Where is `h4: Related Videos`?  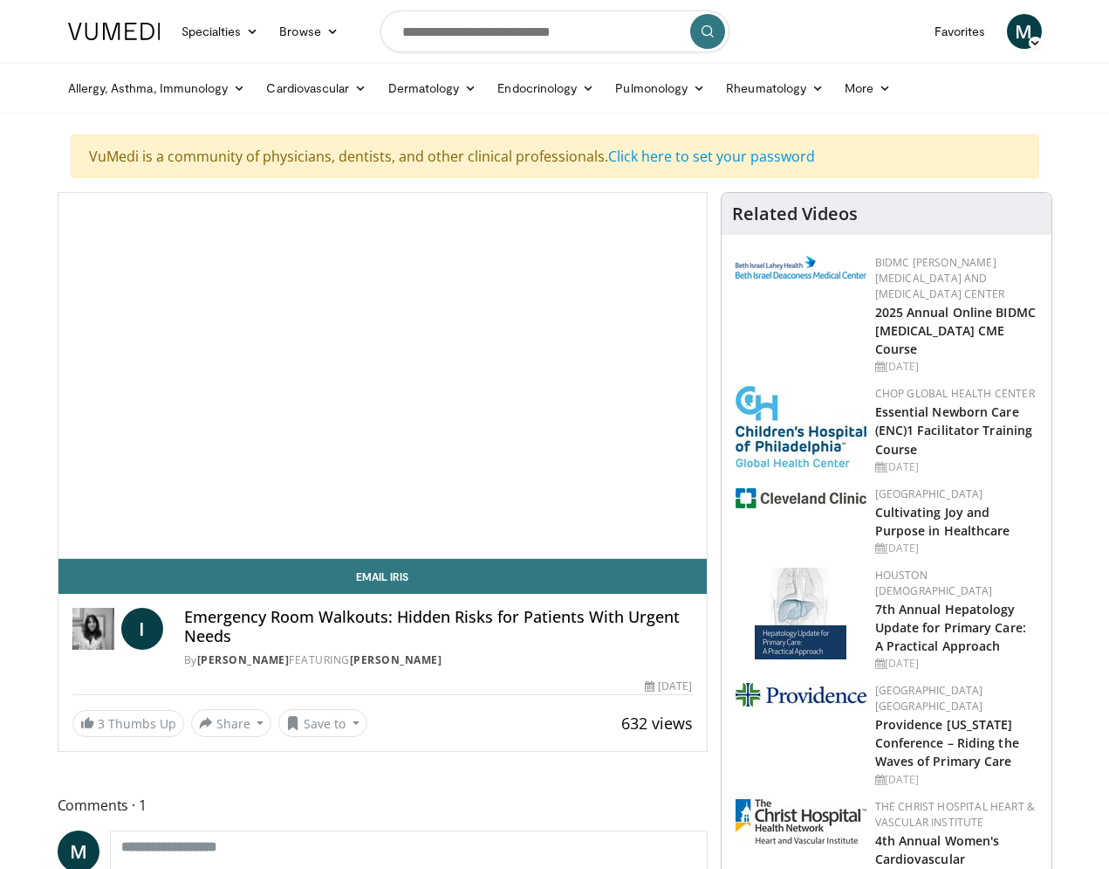 h4: Related Videos is located at coordinates (795, 214).